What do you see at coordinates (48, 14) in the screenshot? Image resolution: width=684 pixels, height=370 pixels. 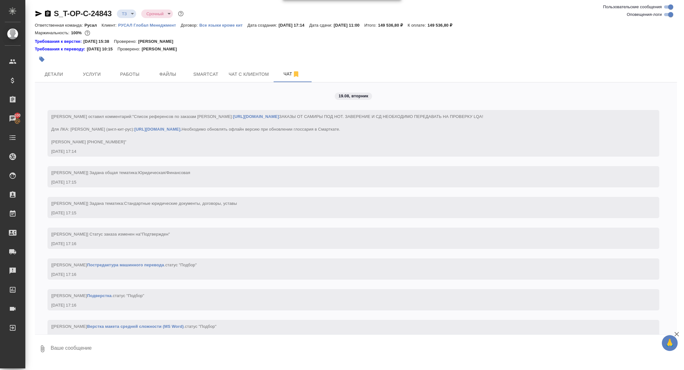 I see `button: Скопировать ссылку` at bounding box center [48, 14].